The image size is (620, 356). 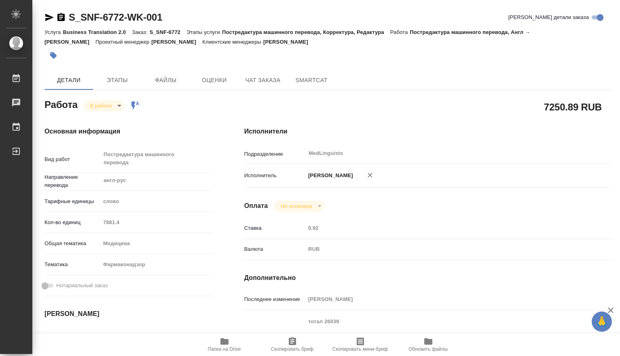 I want to click on p: Клиентские менеджеры, so click(x=233, y=42).